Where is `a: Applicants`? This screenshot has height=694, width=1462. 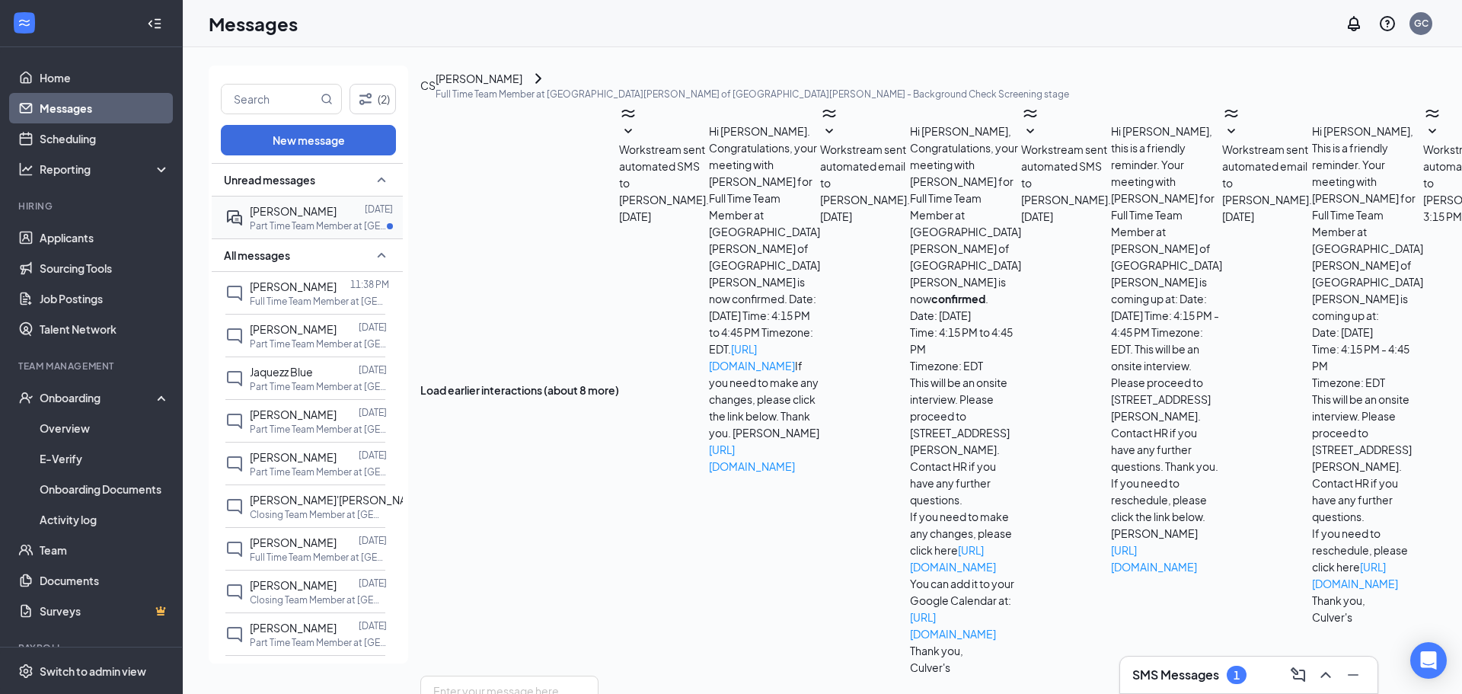 a: Applicants is located at coordinates (104, 238).